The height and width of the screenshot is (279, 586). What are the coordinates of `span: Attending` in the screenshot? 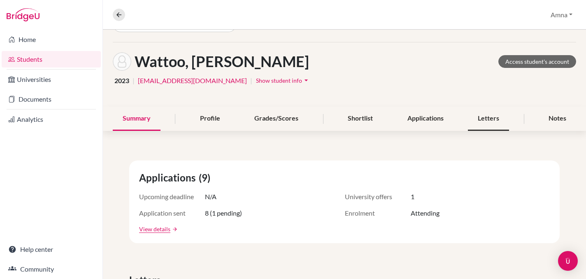 It's located at (425, 213).